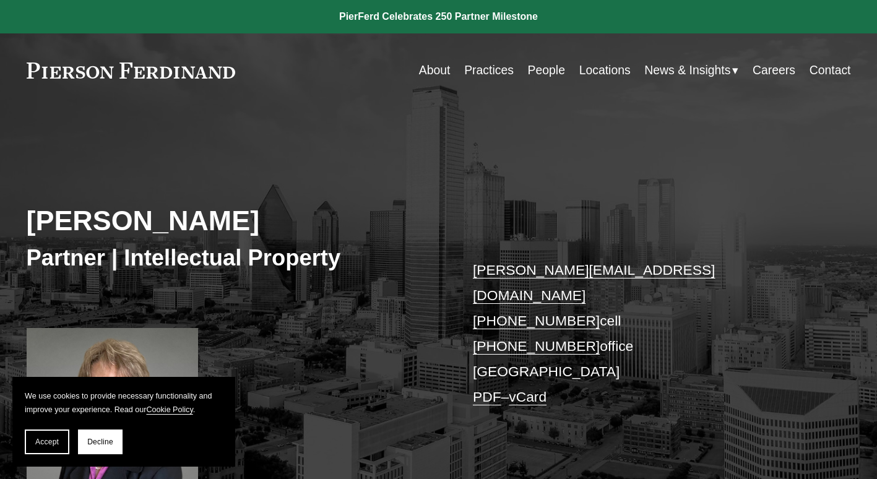 The image size is (877, 479). What do you see at coordinates (47, 442) in the screenshot?
I see `span: Accept` at bounding box center [47, 442].